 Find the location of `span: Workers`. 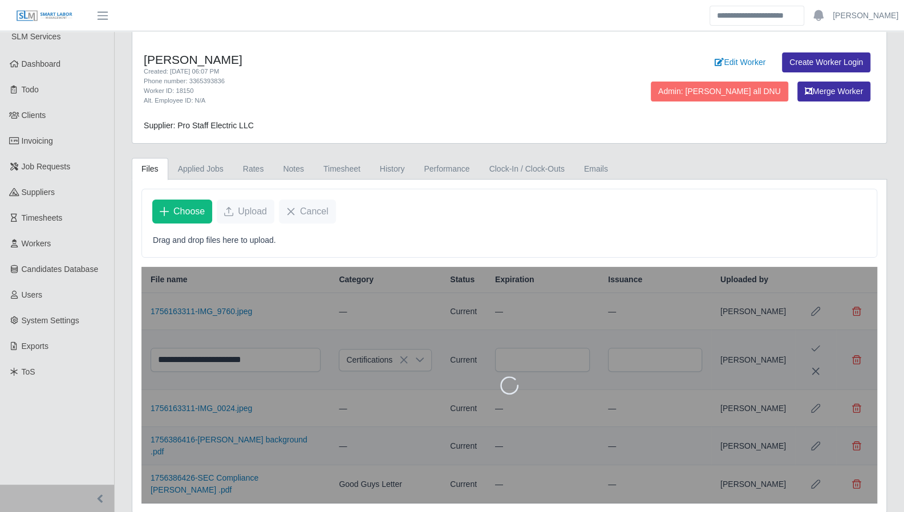

span: Workers is located at coordinates (37, 244).